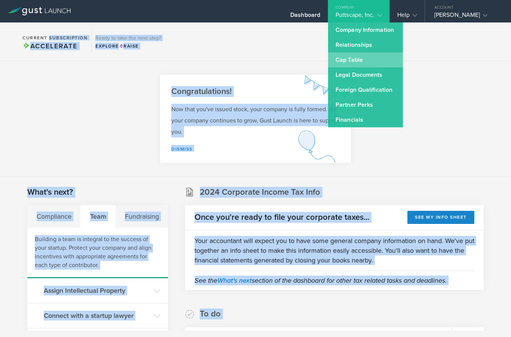  Describe the element at coordinates (128, 38) in the screenshot. I see `h3: Ready to take the next step?` at that location.